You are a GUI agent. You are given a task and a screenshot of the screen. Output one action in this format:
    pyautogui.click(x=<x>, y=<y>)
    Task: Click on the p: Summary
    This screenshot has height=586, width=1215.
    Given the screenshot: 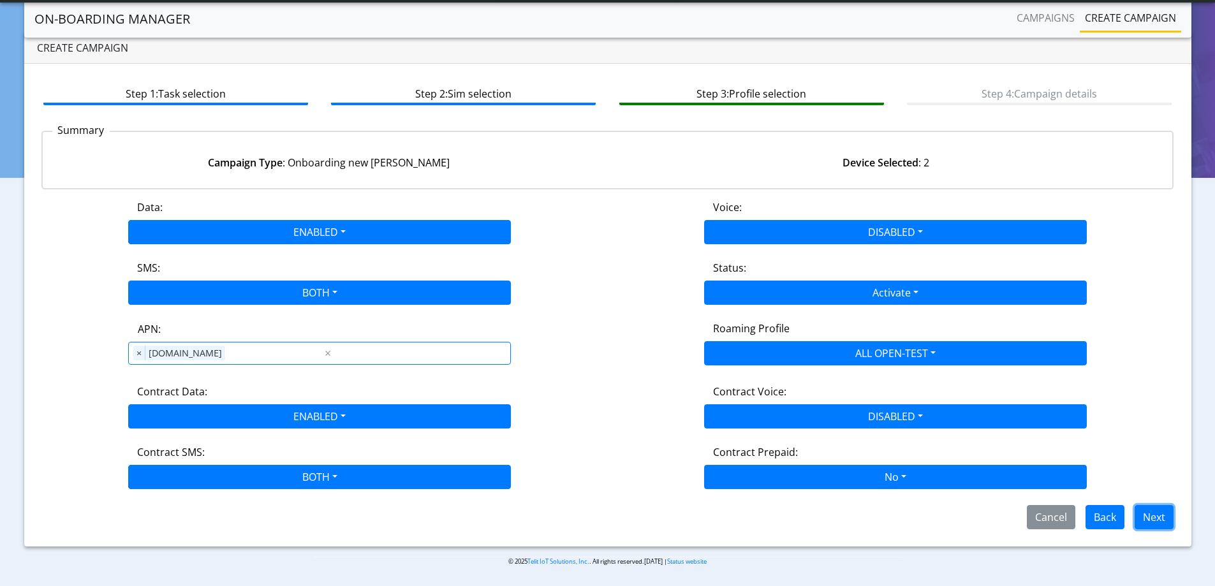 What is the action you would take?
    pyautogui.click(x=81, y=130)
    